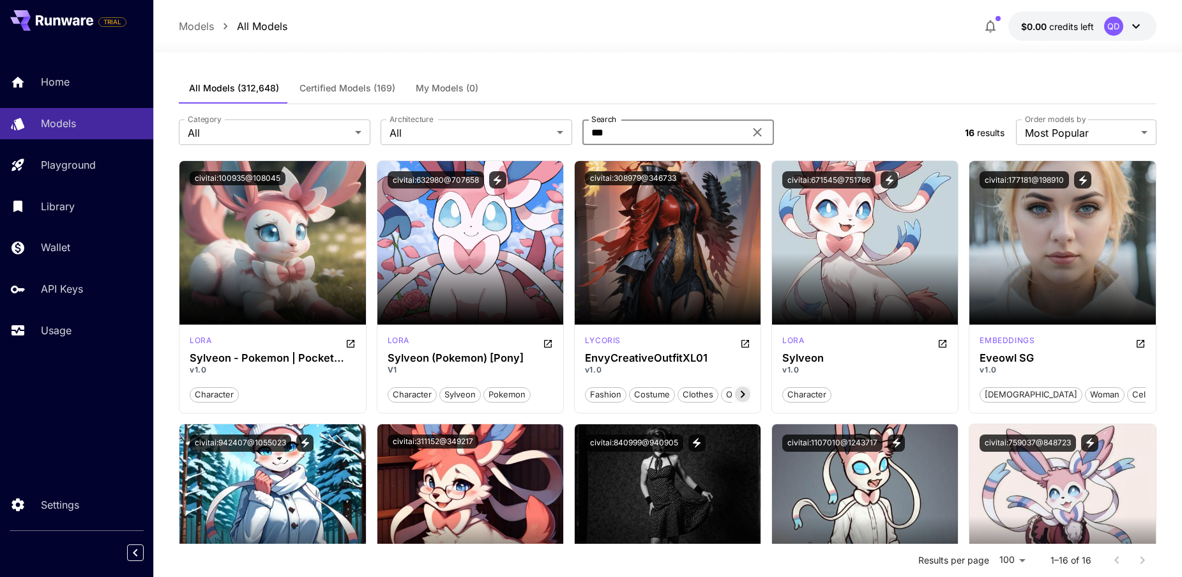 The height and width of the screenshot is (577, 1182). I want to click on div: QD, so click(1114, 26).